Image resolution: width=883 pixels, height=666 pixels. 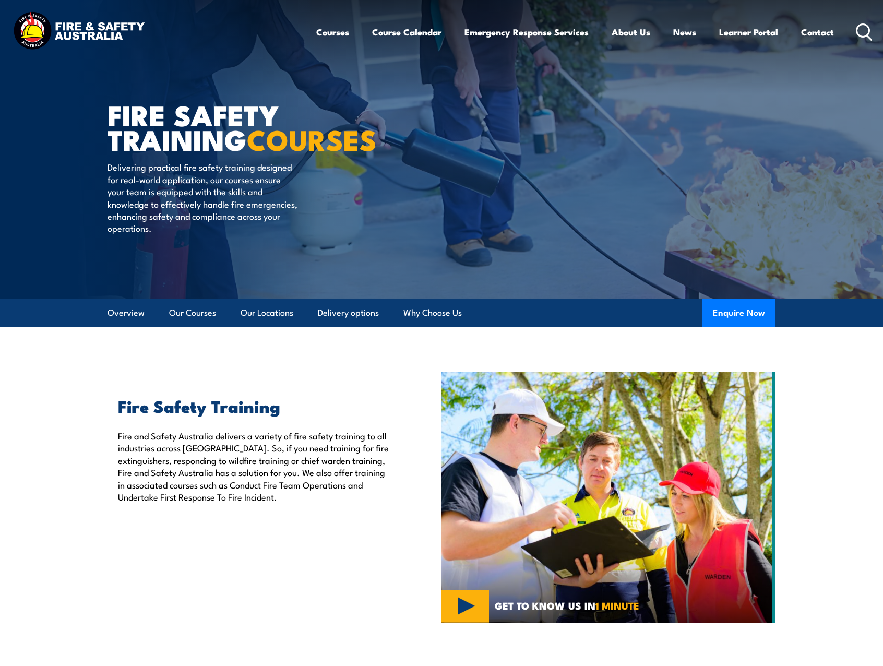 What do you see at coordinates (631, 32) in the screenshot?
I see `a: About Us` at bounding box center [631, 32].